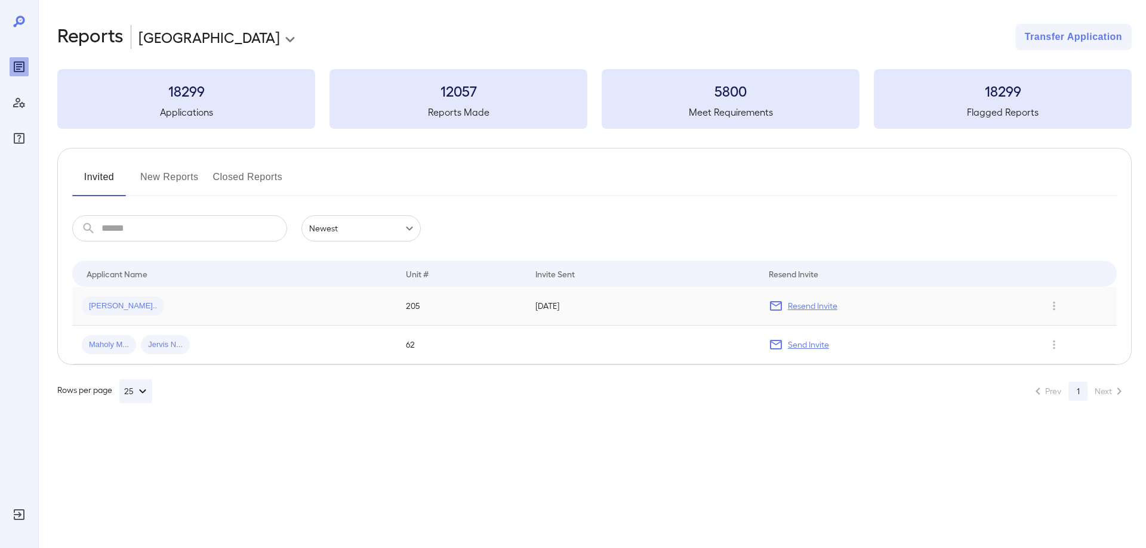 This screenshot has height=548, width=1146. Describe the element at coordinates (461, 345) in the screenshot. I see `td: 62` at that location.